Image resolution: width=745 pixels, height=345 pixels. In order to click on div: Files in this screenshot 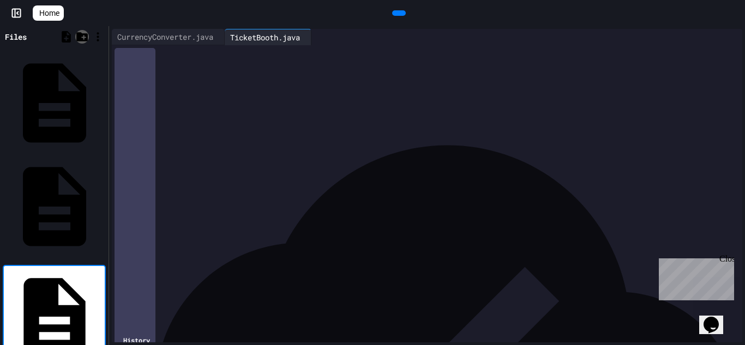, I will do `click(16, 37)`.